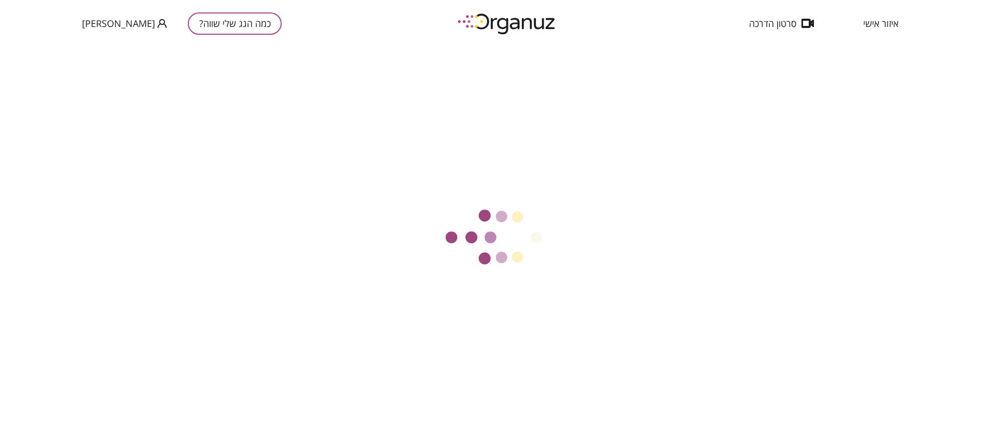 Image resolution: width=996 pixels, height=429 pixels. I want to click on img: logo, so click(508, 23).